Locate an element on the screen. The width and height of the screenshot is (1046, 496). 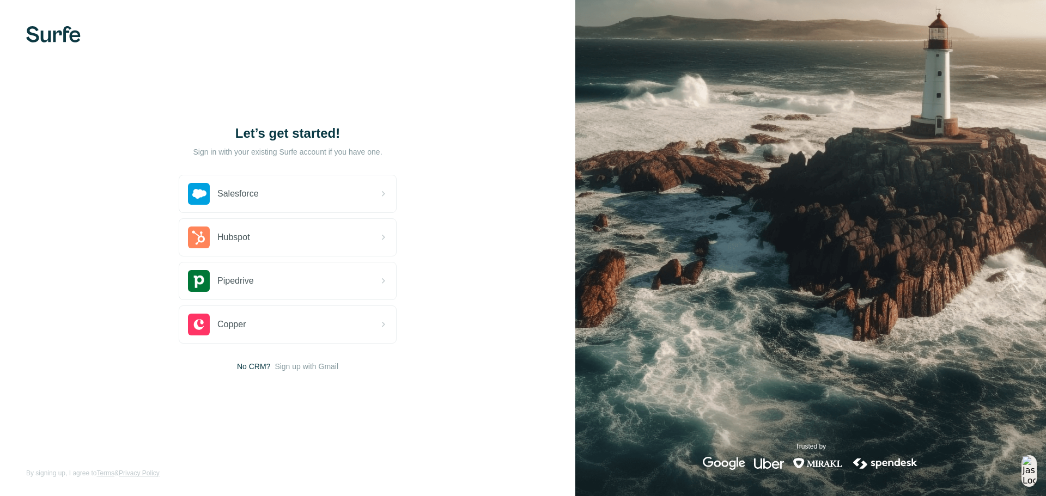
span: Sign up with Gmail is located at coordinates (306, 367).